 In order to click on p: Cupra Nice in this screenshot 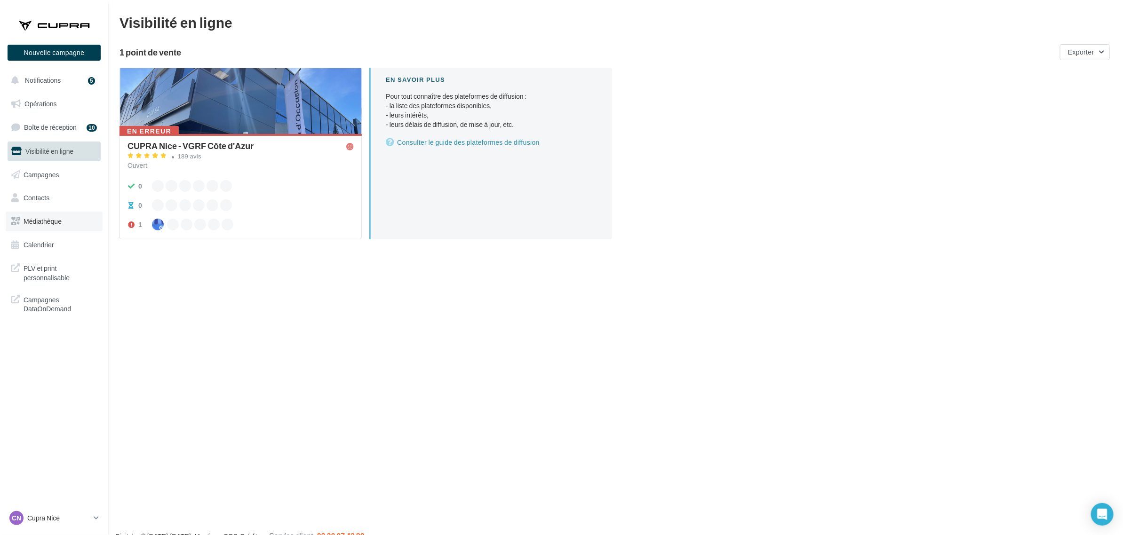, I will do `click(58, 518)`.